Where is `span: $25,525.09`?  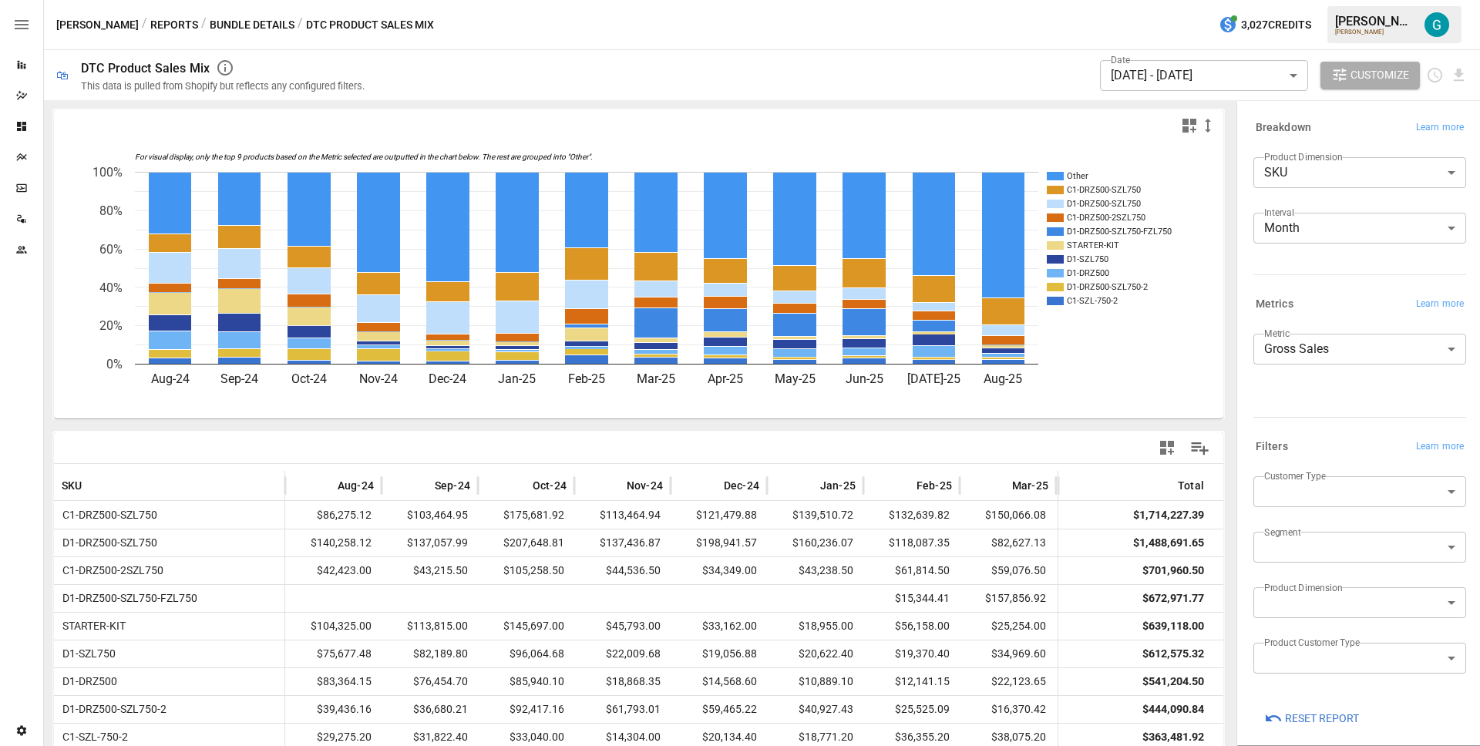
span: $25,525.09 is located at coordinates (911, 709).